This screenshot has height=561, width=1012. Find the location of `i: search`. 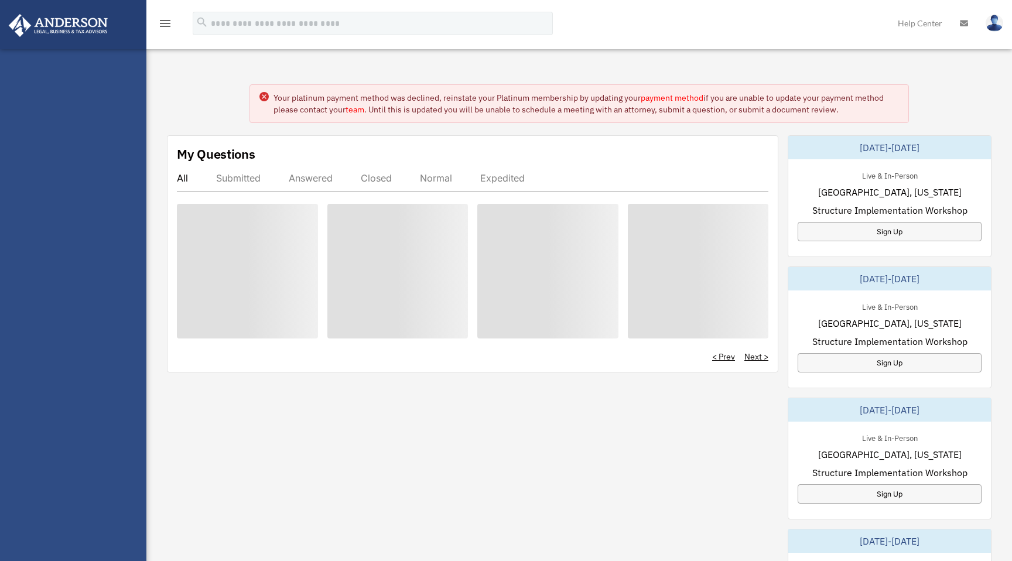

i: search is located at coordinates (202, 22).